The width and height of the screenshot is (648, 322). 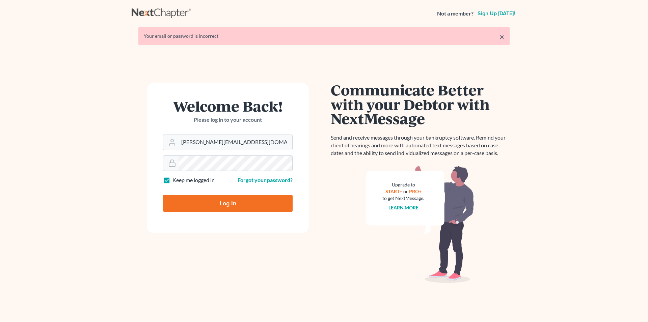 I want to click on a: PRO+, so click(x=415, y=191).